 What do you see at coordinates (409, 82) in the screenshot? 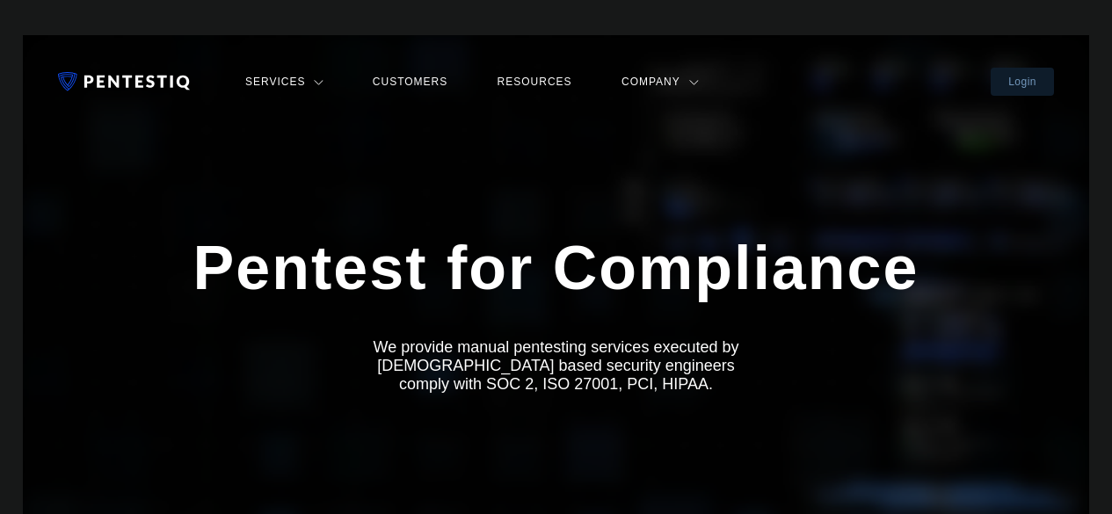
I see `a: Customers` at bounding box center [409, 82].